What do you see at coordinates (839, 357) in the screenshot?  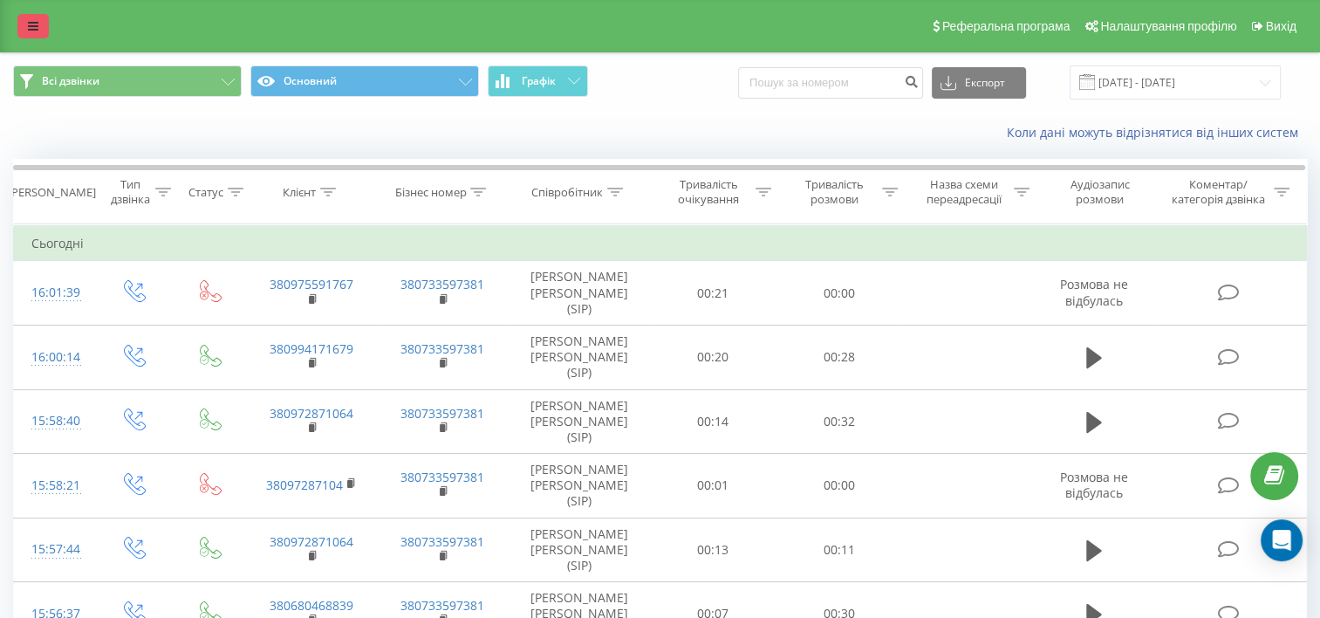 I see `td: 00:28` at bounding box center [839, 357].